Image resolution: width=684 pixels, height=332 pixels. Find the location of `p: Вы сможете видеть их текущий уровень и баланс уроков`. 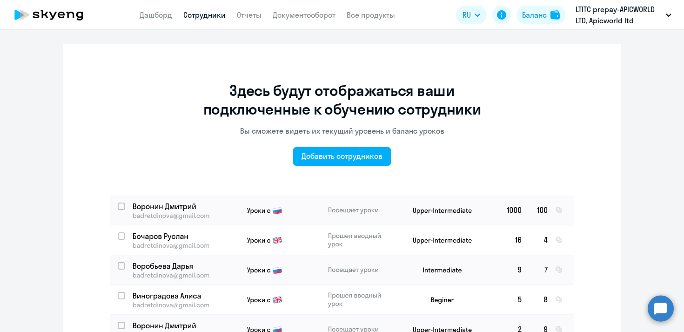

p: Вы сможете видеть их текущий уровень и баланс уроков is located at coordinates (342, 131).